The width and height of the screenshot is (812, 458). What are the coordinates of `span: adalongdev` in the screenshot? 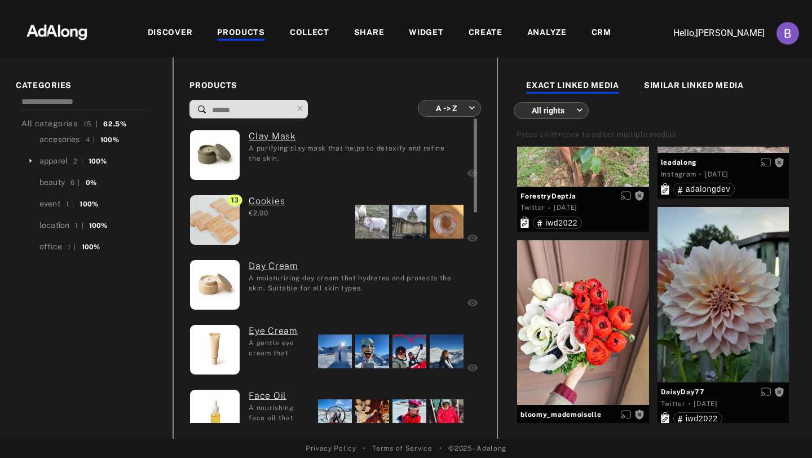 It's located at (708, 189).